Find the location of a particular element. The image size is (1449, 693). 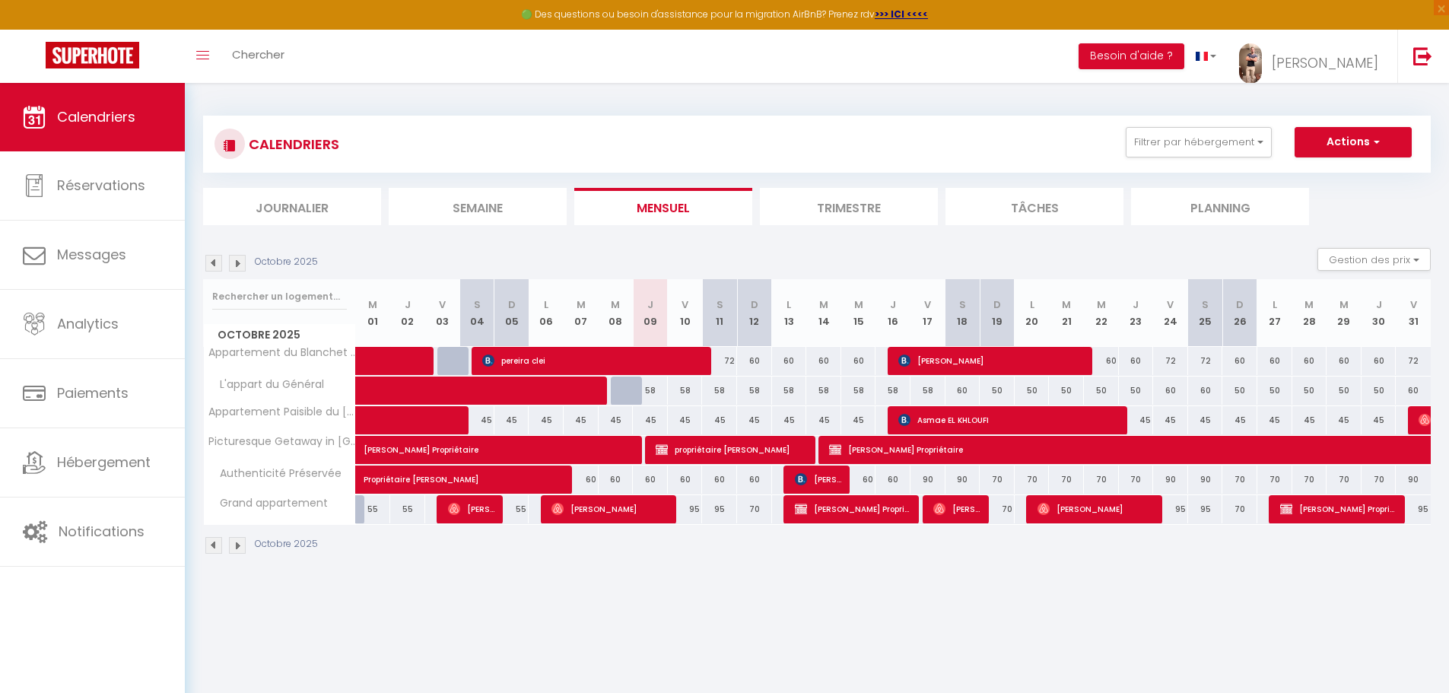

th: 18 is located at coordinates (963, 313).